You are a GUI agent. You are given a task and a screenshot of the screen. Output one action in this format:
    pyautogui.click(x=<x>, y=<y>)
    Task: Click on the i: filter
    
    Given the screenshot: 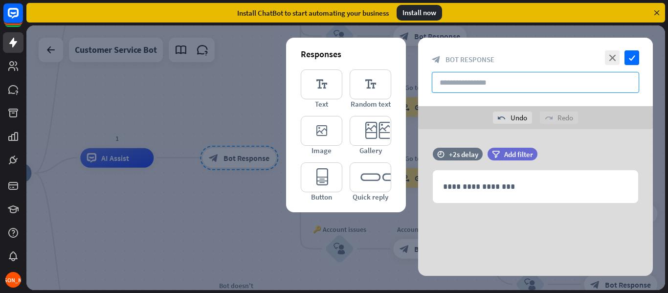 What is the action you would take?
    pyautogui.click(x=496, y=154)
    